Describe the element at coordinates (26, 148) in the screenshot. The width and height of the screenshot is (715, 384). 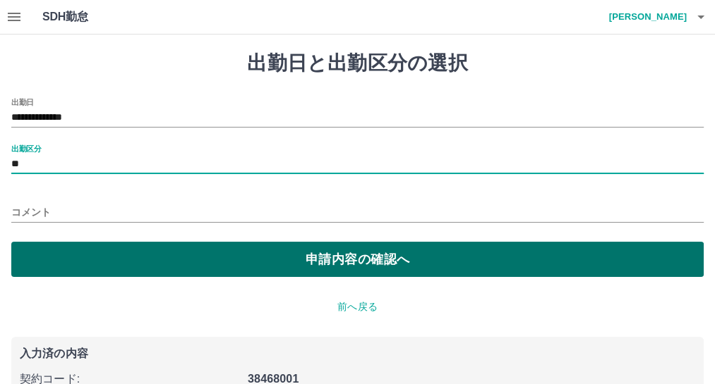
I see `label: 出勤区分` at that location.